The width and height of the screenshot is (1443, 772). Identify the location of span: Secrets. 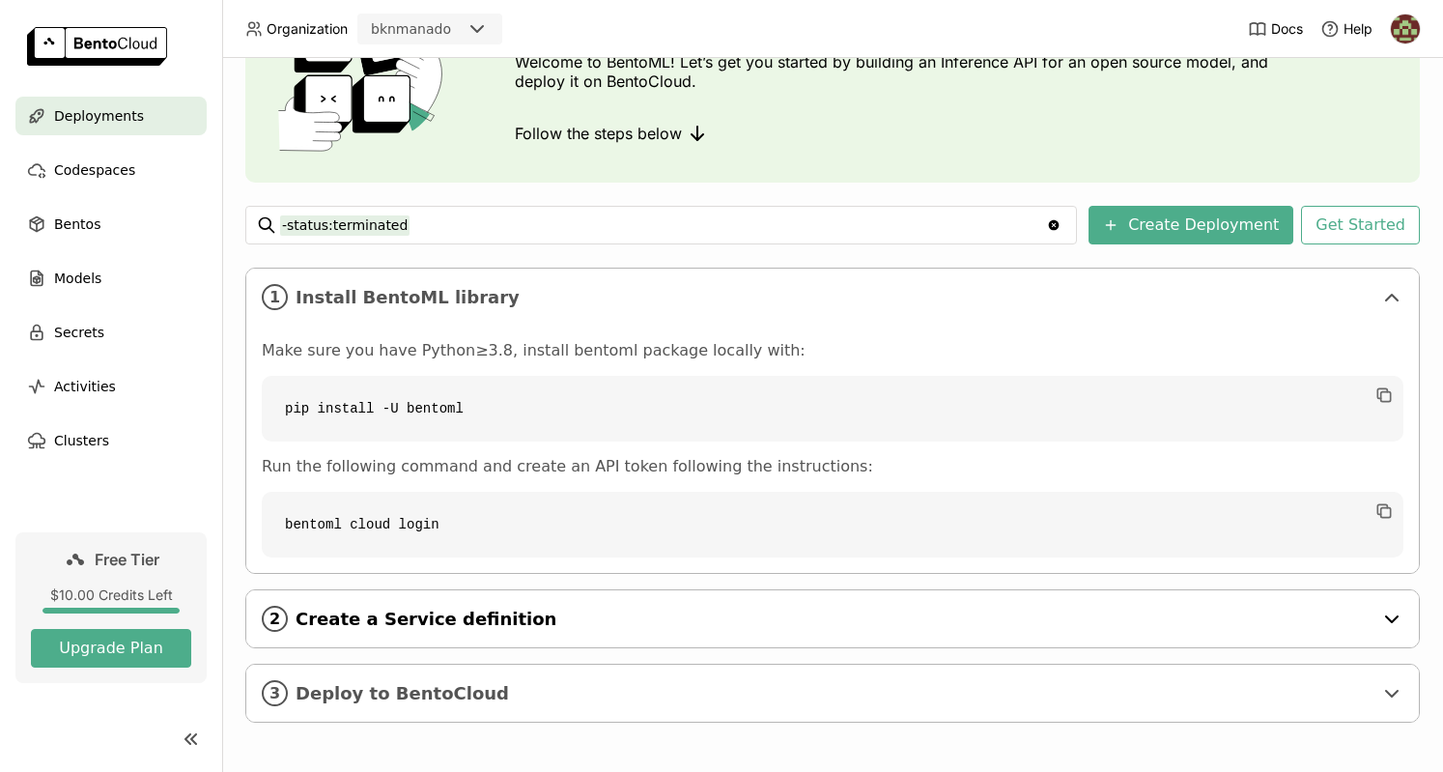
(79, 332).